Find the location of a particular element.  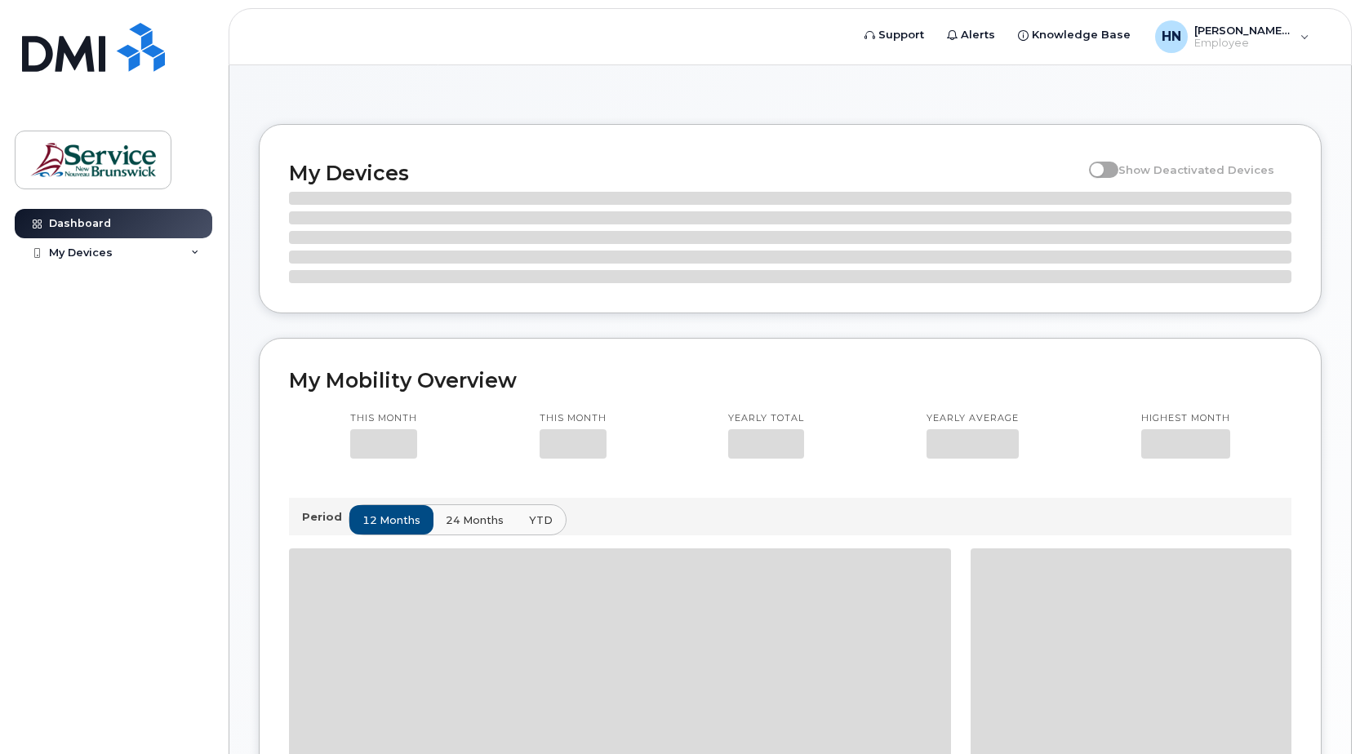

span: Show Deactivated Devices is located at coordinates (1196, 170).